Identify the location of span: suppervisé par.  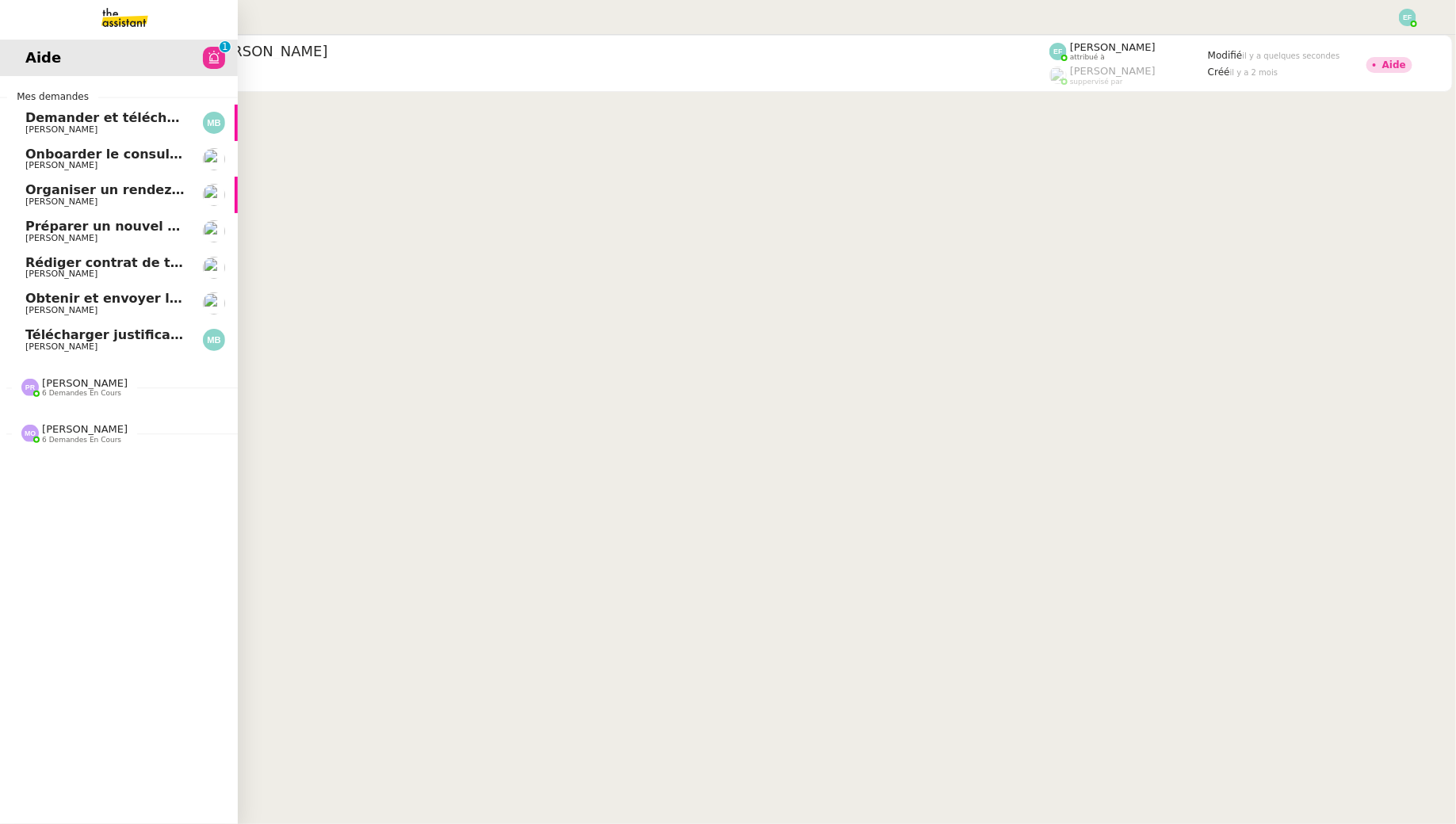
(1096, 82).